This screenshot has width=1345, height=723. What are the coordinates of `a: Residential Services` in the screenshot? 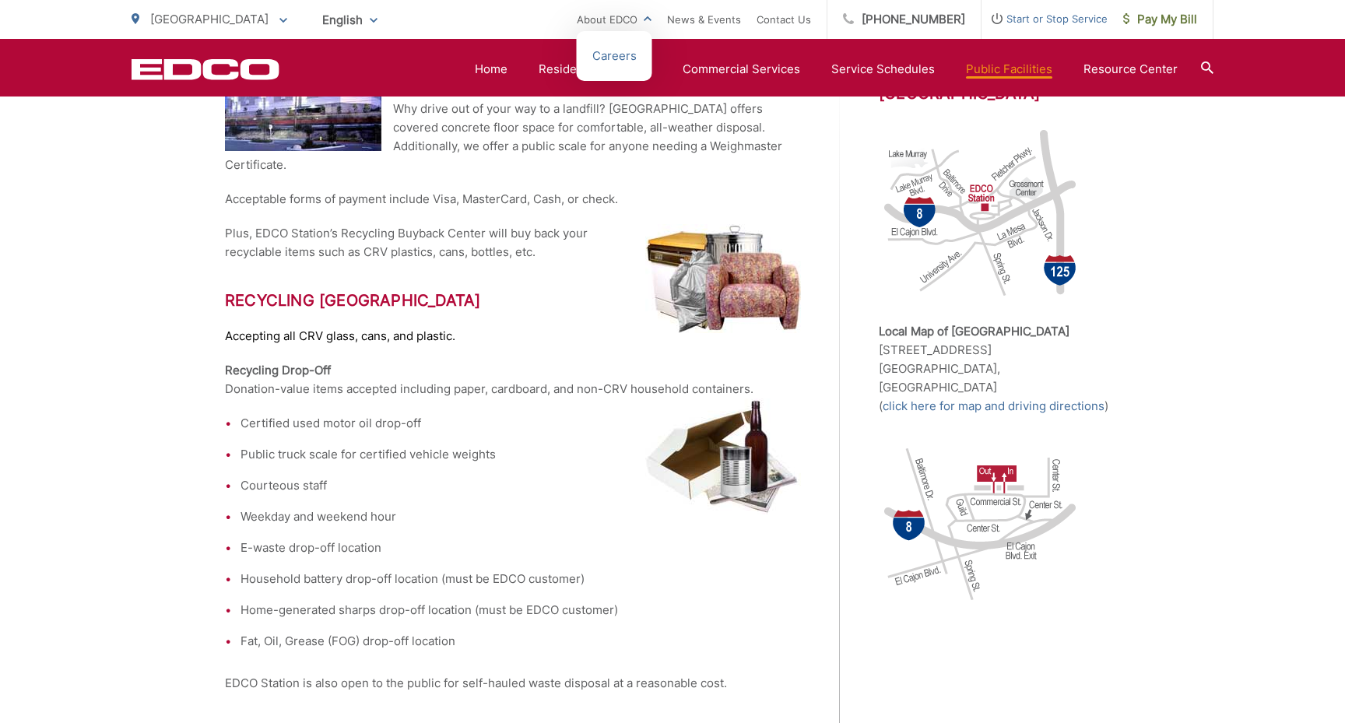 It's located at (595, 69).